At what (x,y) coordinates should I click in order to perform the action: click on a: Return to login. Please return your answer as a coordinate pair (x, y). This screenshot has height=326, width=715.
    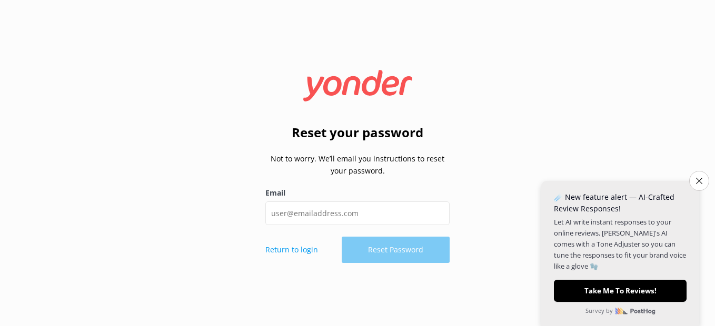
    Looking at the image, I should click on (292, 250).